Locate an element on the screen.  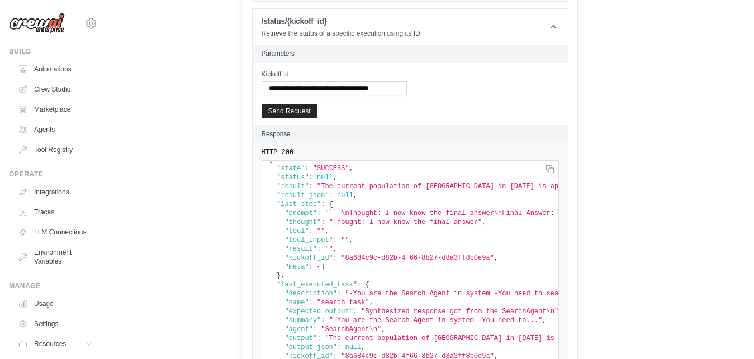
span: "result_json" is located at coordinates (303, 196).